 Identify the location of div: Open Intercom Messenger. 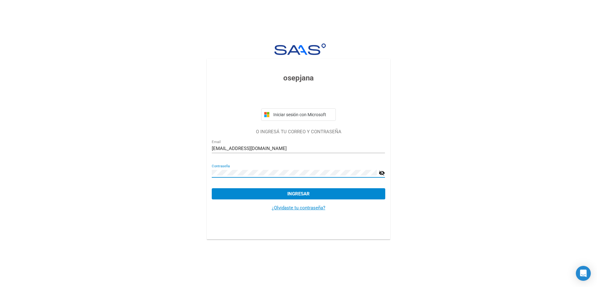
(583, 274).